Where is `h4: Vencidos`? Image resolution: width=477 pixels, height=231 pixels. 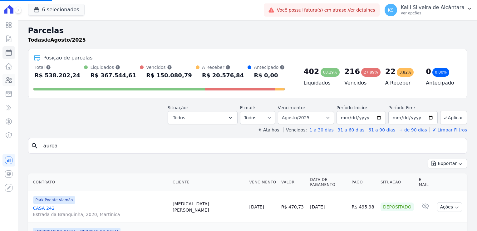 h4: Vencidos is located at coordinates (360, 83).